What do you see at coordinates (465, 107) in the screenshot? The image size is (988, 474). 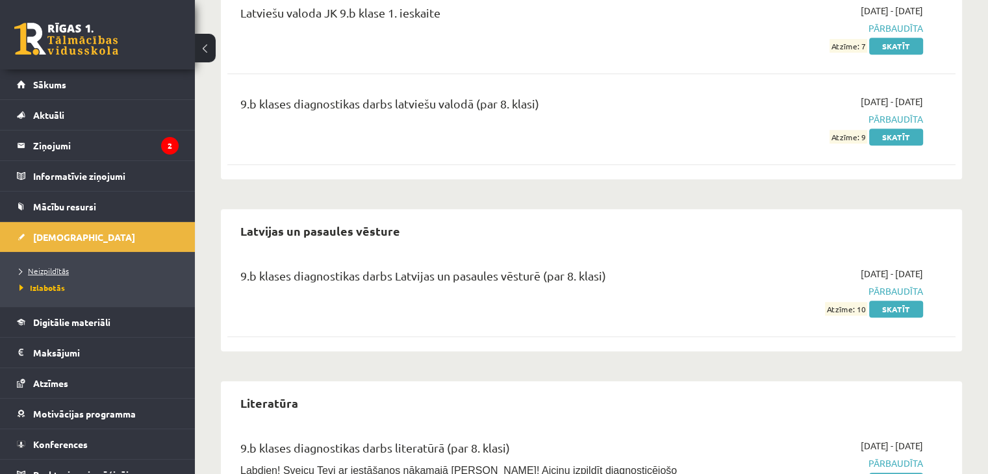 I see `div: 9.b klases diagnostikas darbs latviešu valodā (par 8. klasi)` at bounding box center [465, 107].